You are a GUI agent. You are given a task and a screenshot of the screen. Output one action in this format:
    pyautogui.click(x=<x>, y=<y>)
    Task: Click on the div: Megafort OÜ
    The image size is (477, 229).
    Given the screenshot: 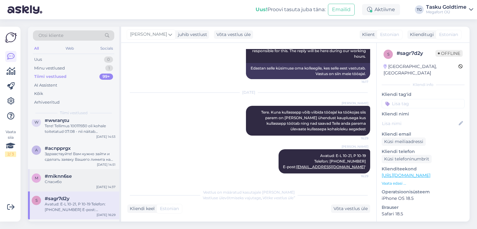 What is the action you would take?
    pyautogui.click(x=446, y=12)
    